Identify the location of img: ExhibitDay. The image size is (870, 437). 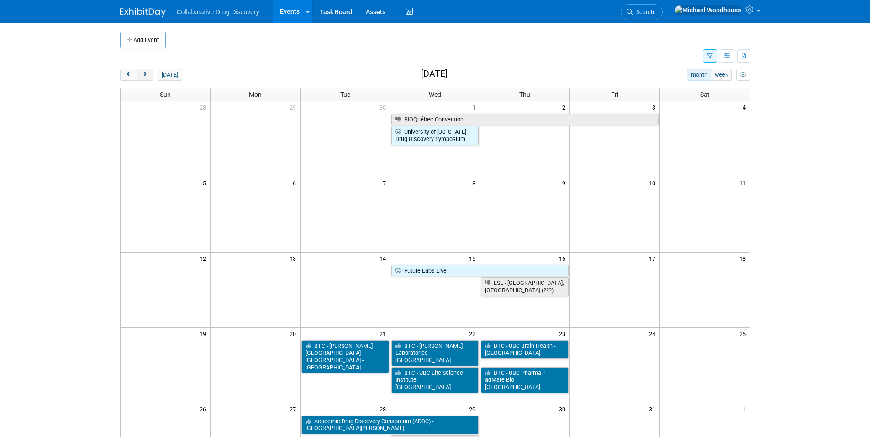
(143, 12).